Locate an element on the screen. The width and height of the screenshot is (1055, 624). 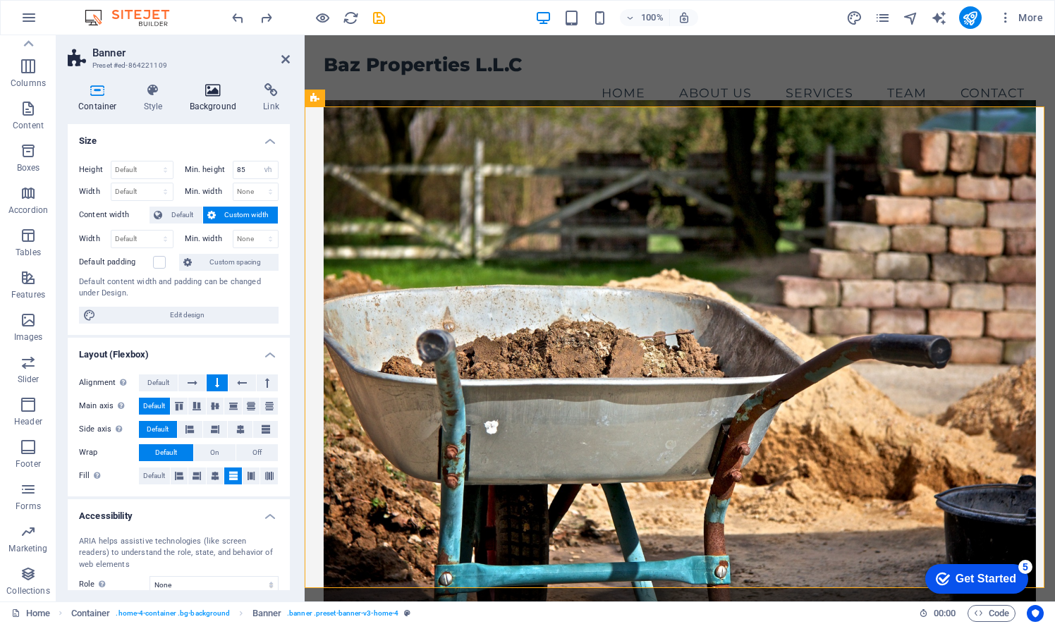
i: Redo: Delete elements (Ctrl+Y, ⌘+Y) is located at coordinates (266, 18).